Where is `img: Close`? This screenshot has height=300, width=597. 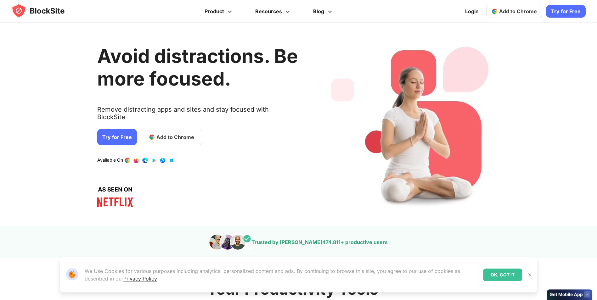 img: Close is located at coordinates (529, 275).